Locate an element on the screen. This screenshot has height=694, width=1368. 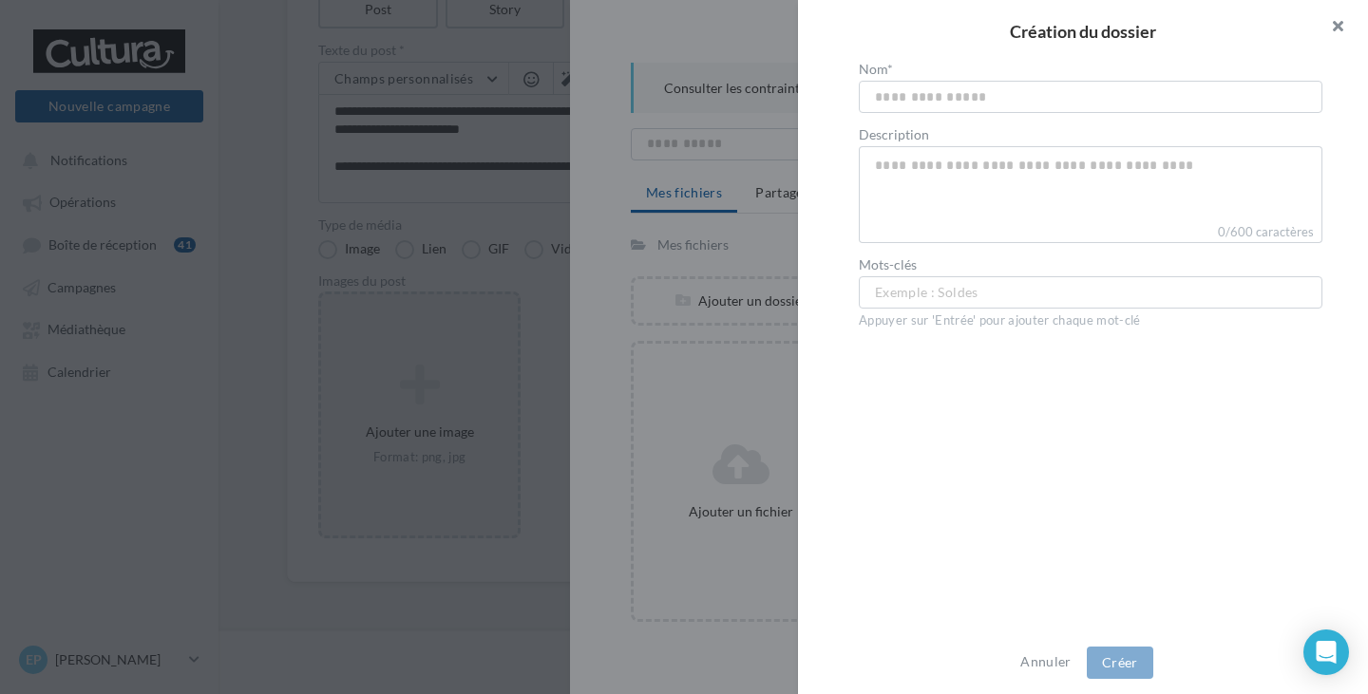
button: Annuler is located at coordinates (1045, 662).